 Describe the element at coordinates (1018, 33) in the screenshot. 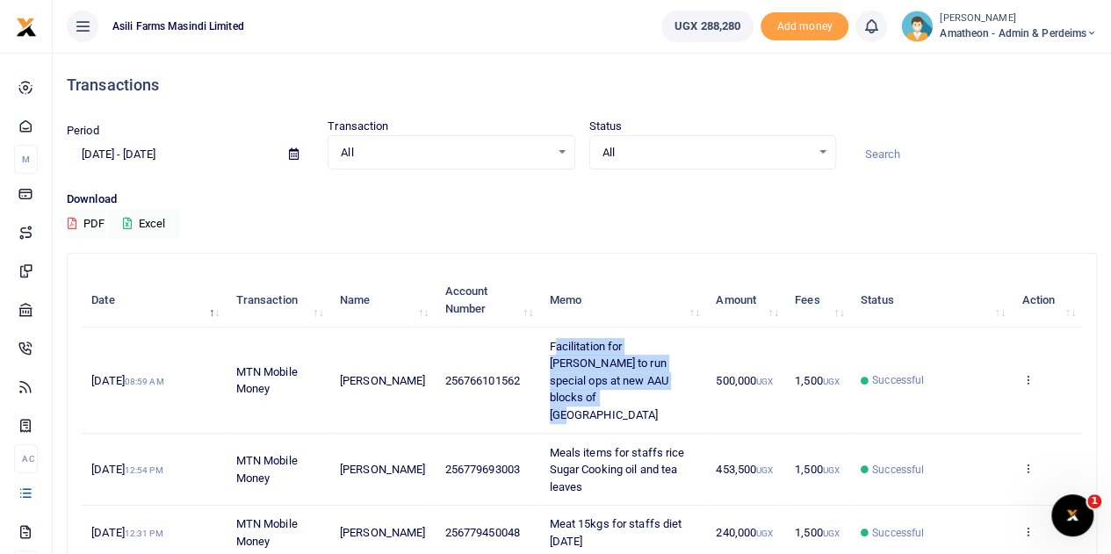

I see `span: Amatheon - Admin & Perdeims` at that location.